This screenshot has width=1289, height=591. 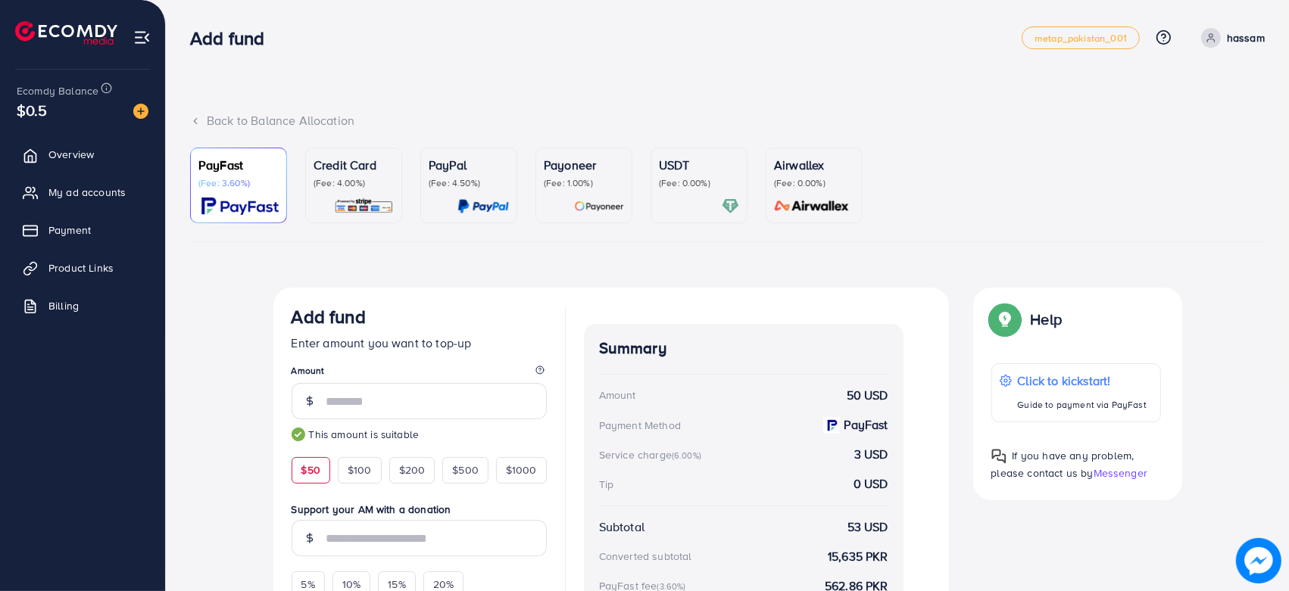 I want to click on p: (Fee: 4.00%), so click(x=354, y=183).